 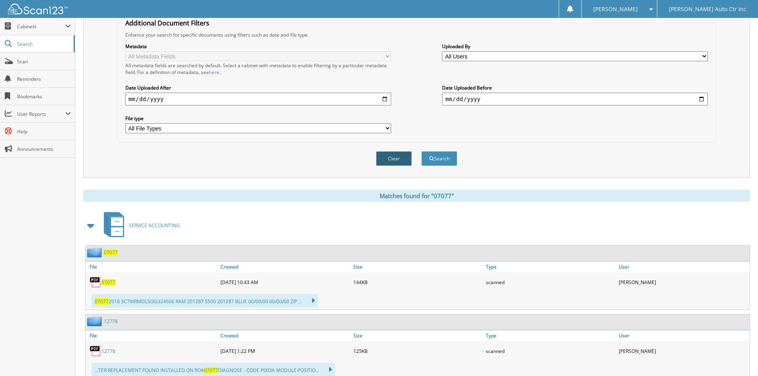 I want to click on div: Matches found for "07077", so click(x=416, y=196).